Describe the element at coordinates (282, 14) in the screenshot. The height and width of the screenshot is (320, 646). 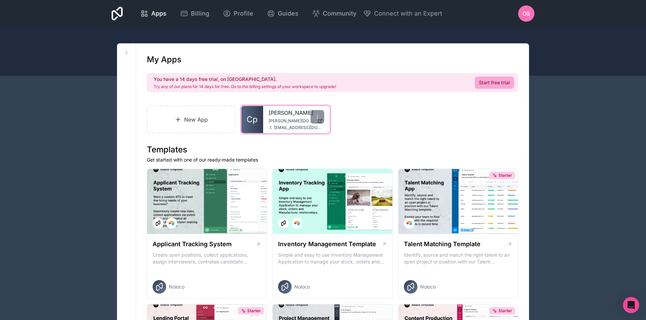
I see `a: Guides` at that location.